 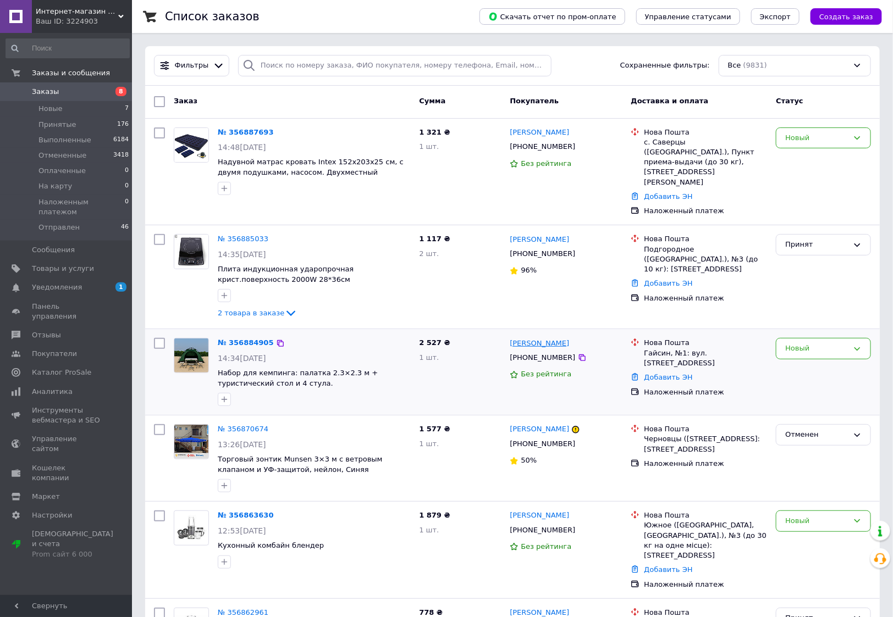 I want to click on span: Каталог ProSale, so click(x=62, y=373).